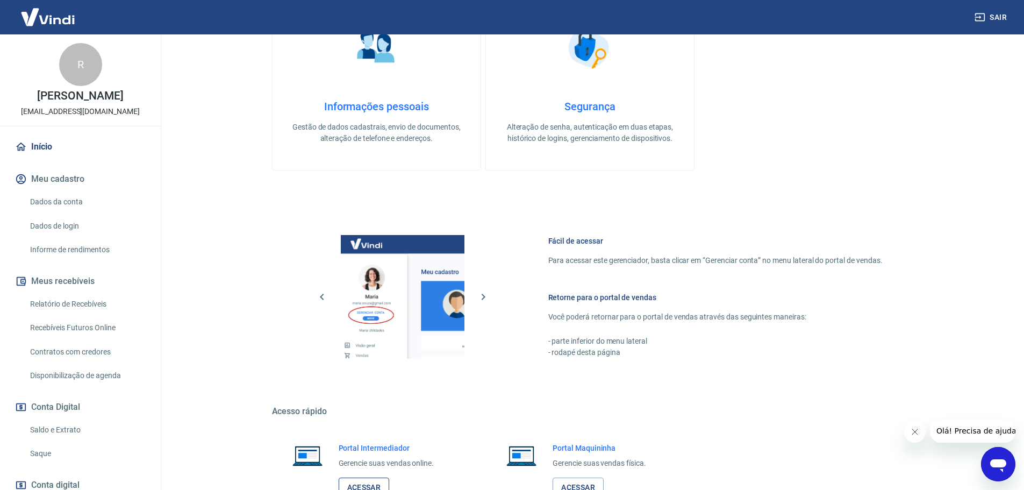 Image resolution: width=1024 pixels, height=490 pixels. What do you see at coordinates (376, 133) in the screenshot?
I see `p: Gestão de dados cadastrais, envio de documentos, alteração de telefone e endereços.` at bounding box center [376, 133].